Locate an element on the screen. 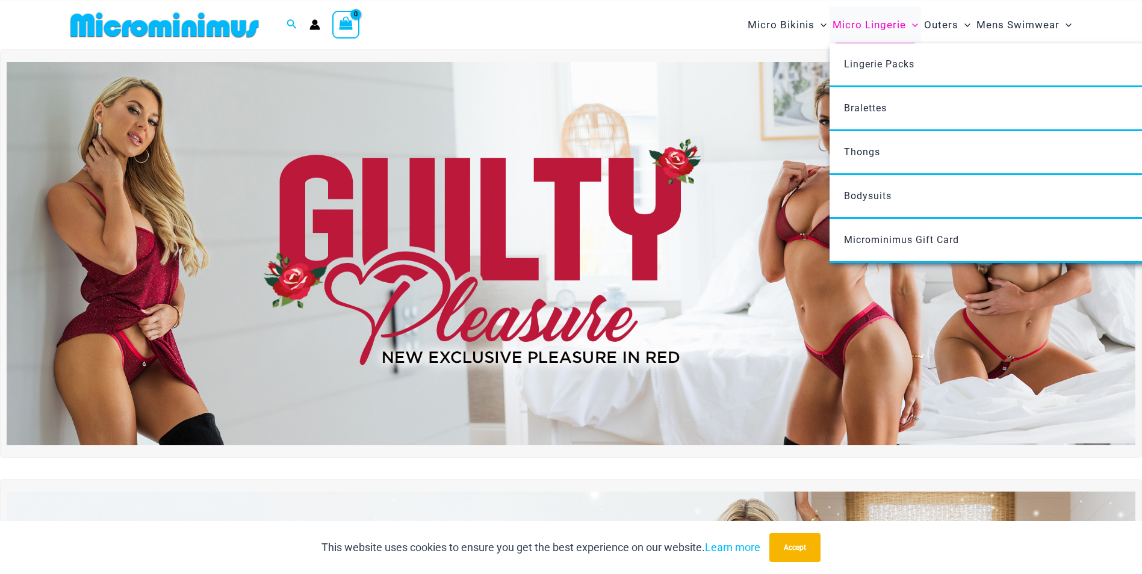  a: Learn more is located at coordinates (732, 547).